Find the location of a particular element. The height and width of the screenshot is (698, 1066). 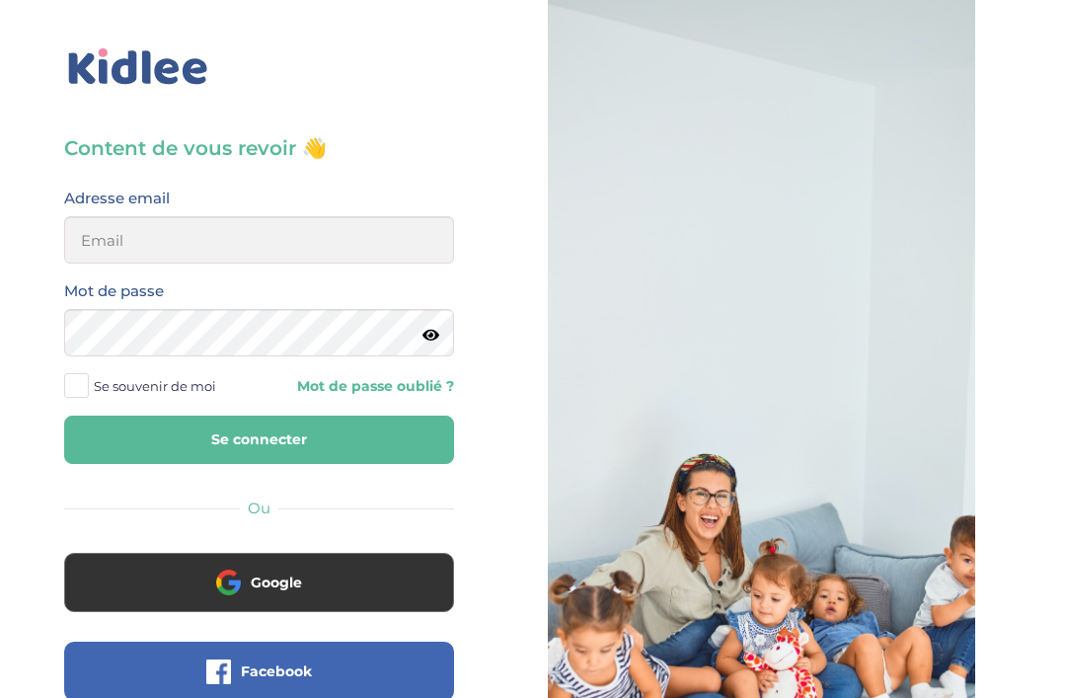

h3: Content de vous revoir 👋 is located at coordinates (259, 148).